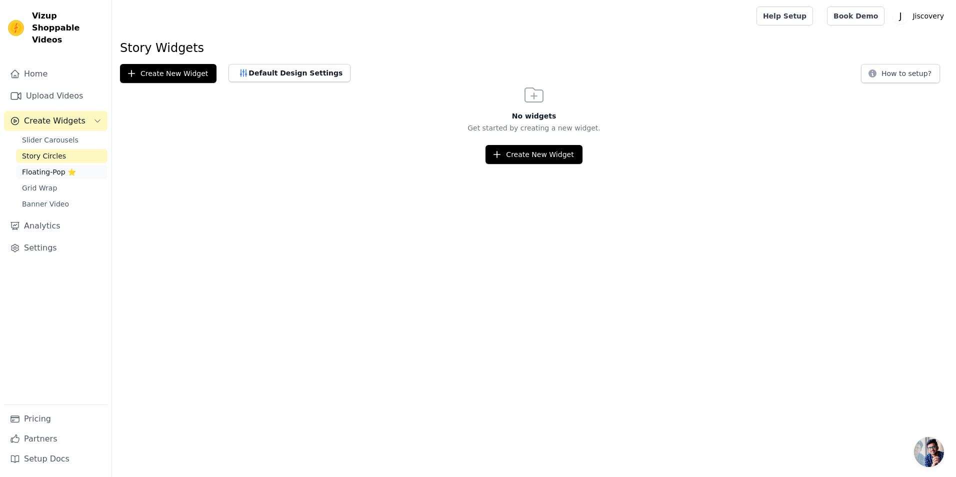 The image size is (956, 477). Describe the element at coordinates (16, 28) in the screenshot. I see `img: Vizup` at that location.